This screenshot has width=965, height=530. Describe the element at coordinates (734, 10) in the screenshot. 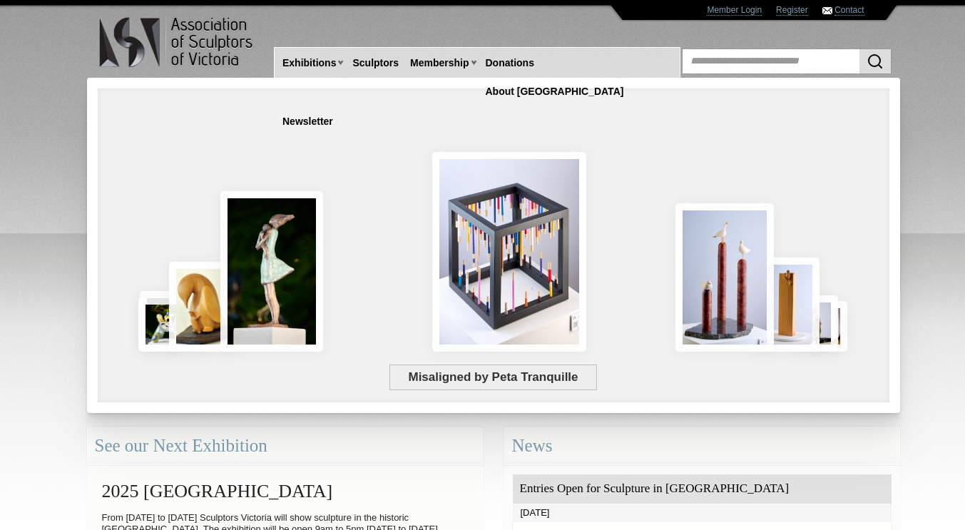

I see `a: Member Login` at that location.